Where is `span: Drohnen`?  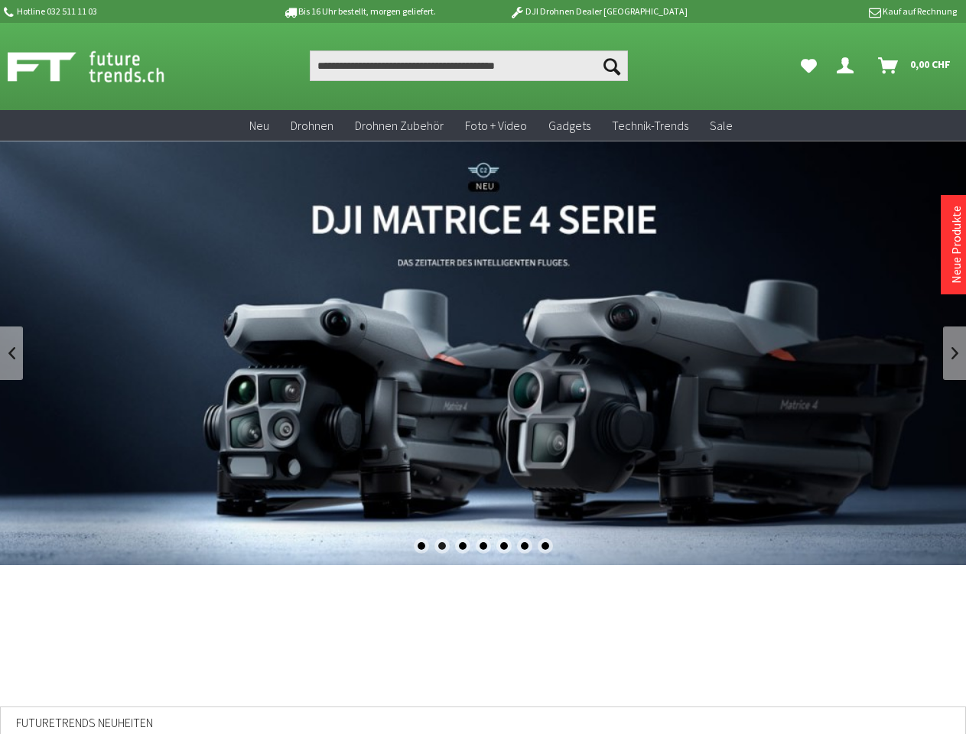
span: Drohnen is located at coordinates (312, 125).